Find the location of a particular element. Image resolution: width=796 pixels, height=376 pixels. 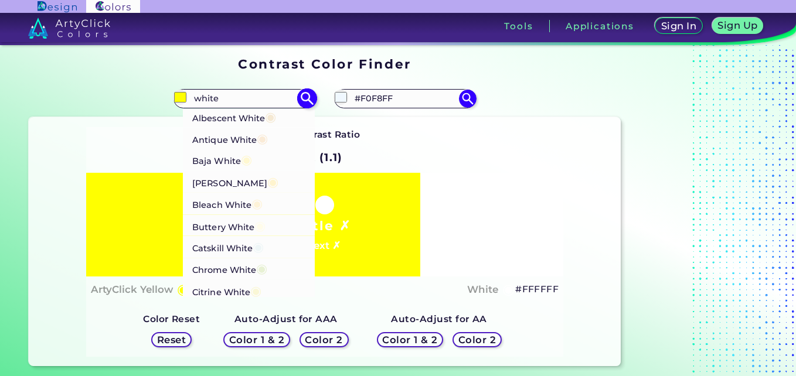

p: Catskill White is located at coordinates (228, 247).